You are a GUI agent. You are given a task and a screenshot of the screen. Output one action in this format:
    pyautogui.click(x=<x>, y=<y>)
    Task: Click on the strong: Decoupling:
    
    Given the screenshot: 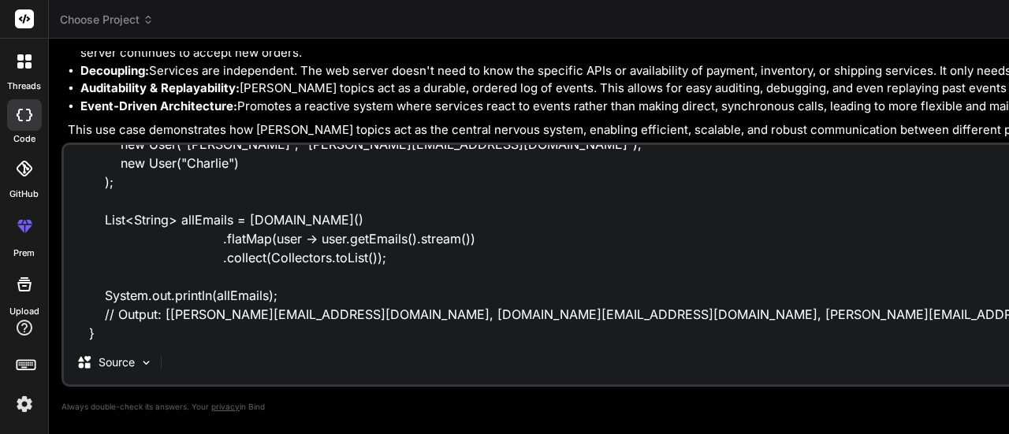 What is the action you would take?
    pyautogui.click(x=114, y=70)
    